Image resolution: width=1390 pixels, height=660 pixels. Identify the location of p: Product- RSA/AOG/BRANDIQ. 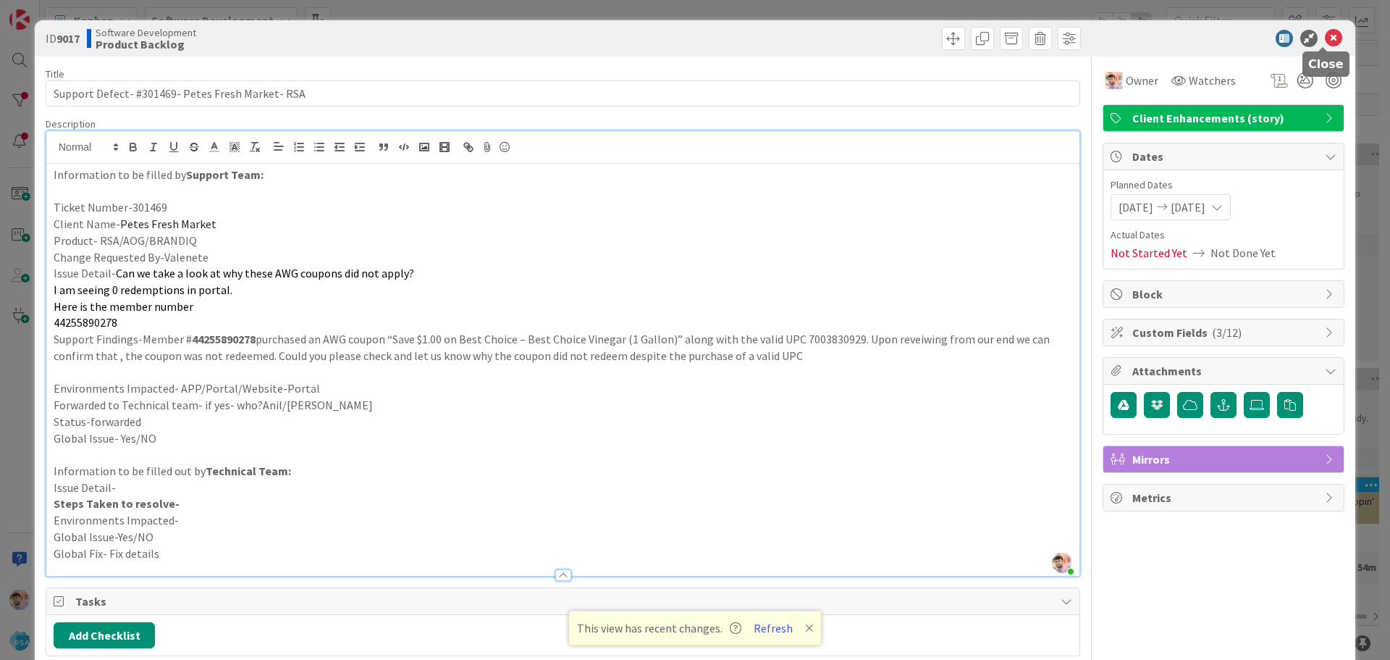
(563, 240).